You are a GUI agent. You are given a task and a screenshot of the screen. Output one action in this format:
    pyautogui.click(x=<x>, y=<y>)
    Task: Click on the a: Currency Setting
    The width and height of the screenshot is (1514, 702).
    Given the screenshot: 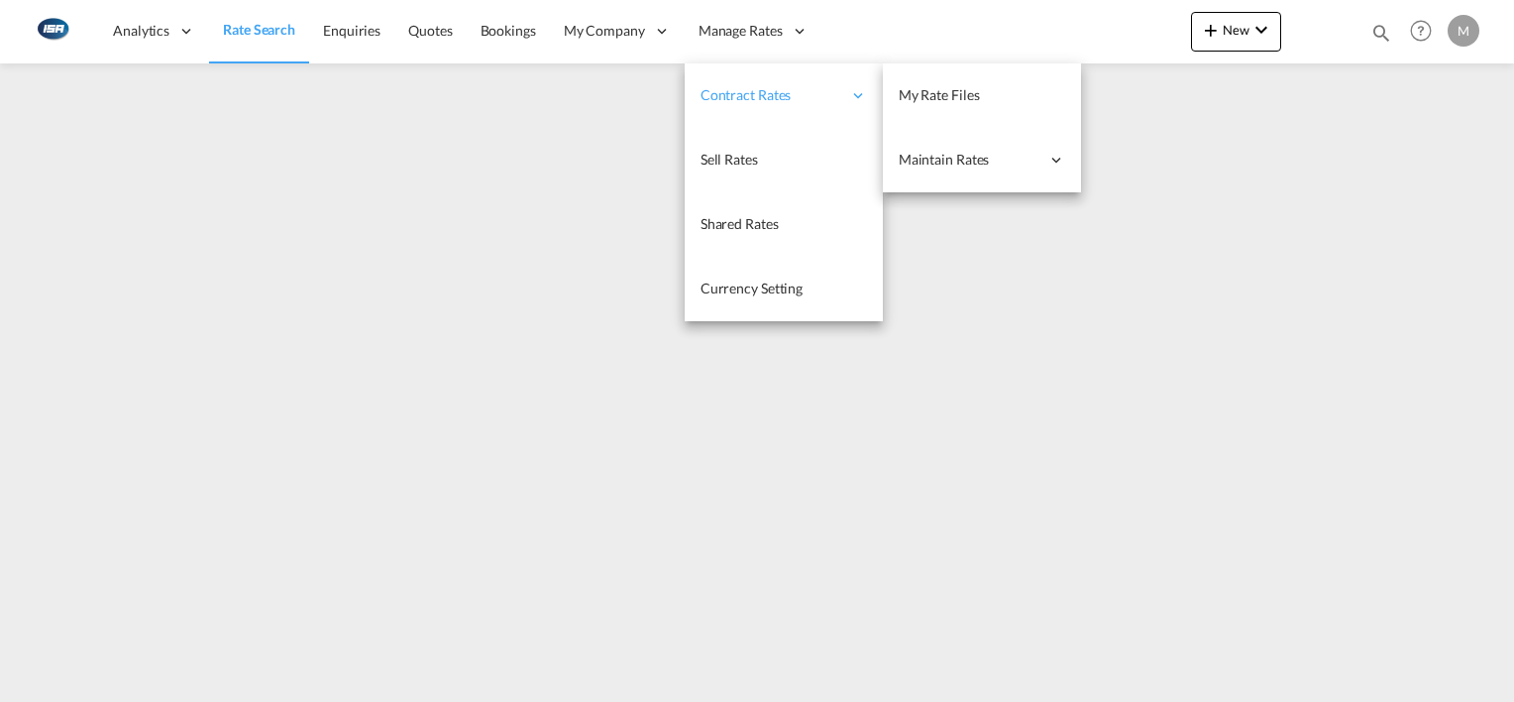 What is the action you would take?
    pyautogui.click(x=784, y=288)
    